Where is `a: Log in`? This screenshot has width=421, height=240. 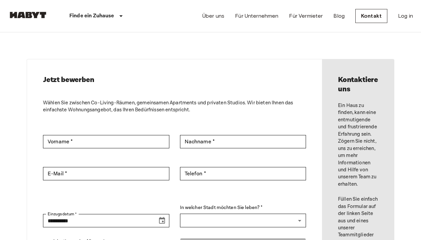 a: Log in is located at coordinates (405, 16).